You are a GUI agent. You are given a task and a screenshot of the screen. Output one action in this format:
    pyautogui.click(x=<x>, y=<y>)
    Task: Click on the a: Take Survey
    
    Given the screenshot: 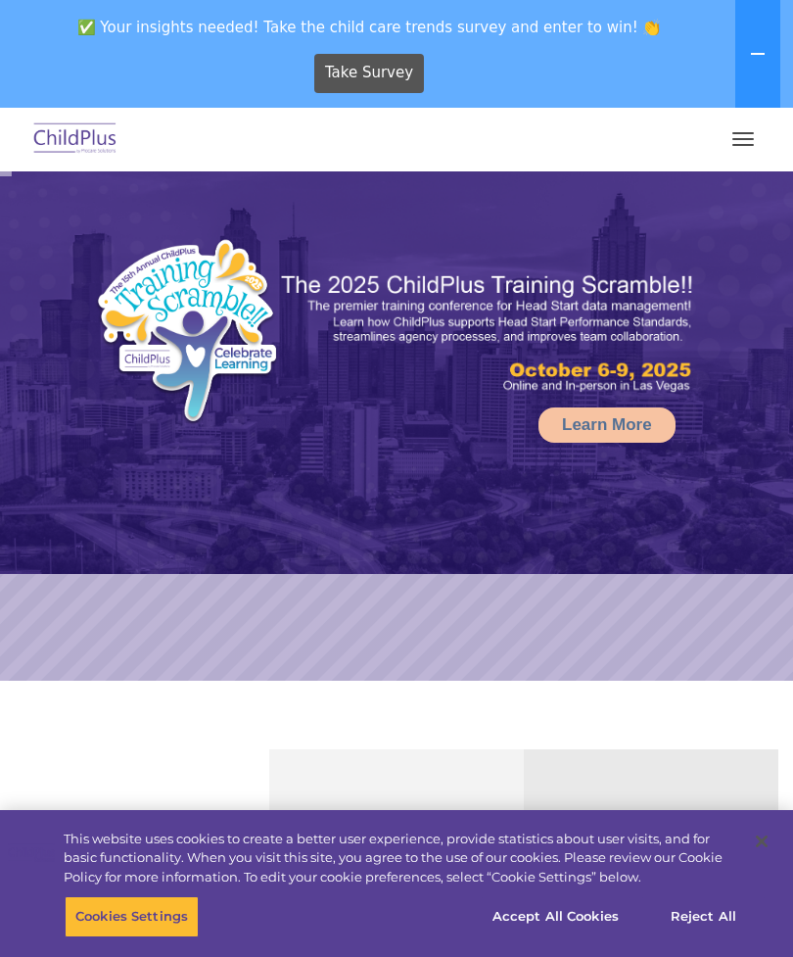 What is the action you would take?
    pyautogui.click(x=369, y=73)
    